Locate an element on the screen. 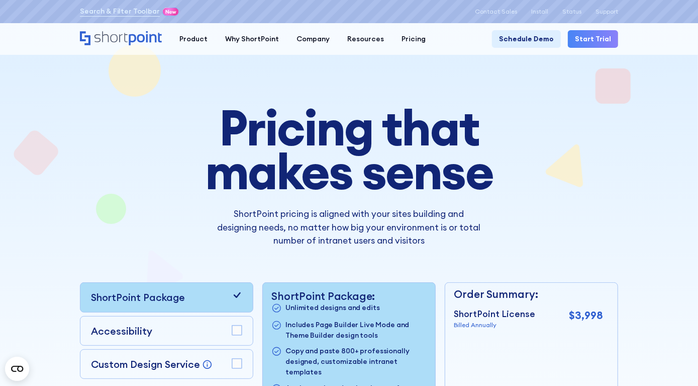 The height and width of the screenshot is (386, 698). p: Copy and paste 800+ professionally designed, customizable intranet templates is located at coordinates (356, 361).